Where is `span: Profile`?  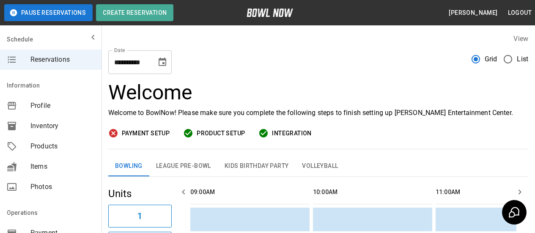
span: Profile is located at coordinates (63, 106).